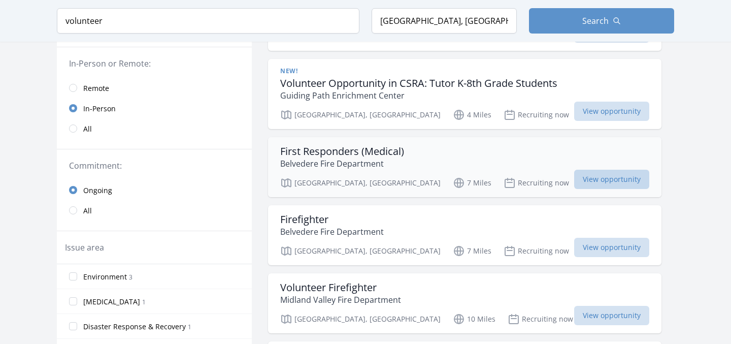 This screenshot has width=731, height=344. Describe the element at coordinates (84, 247) in the screenshot. I see `legend: Issue area` at that location.